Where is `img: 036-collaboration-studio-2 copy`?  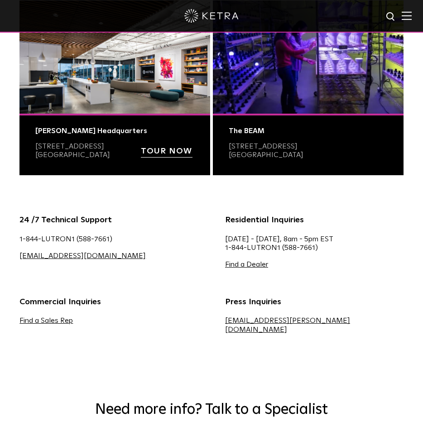
img: 036-collaboration-studio-2 copy is located at coordinates (115, 57).